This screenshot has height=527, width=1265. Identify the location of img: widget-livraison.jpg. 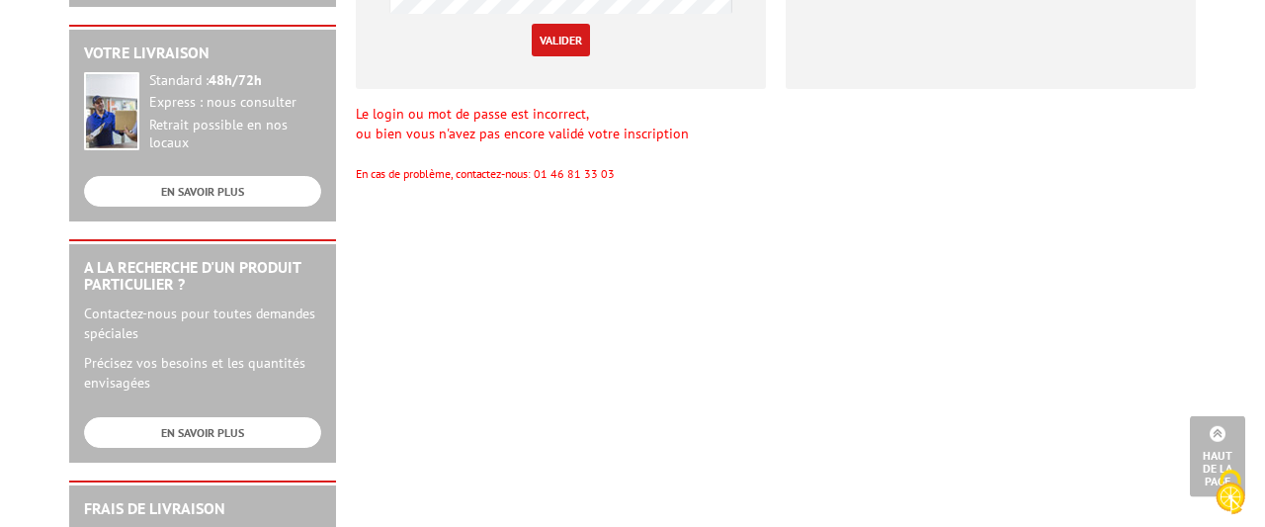
(112, 111).